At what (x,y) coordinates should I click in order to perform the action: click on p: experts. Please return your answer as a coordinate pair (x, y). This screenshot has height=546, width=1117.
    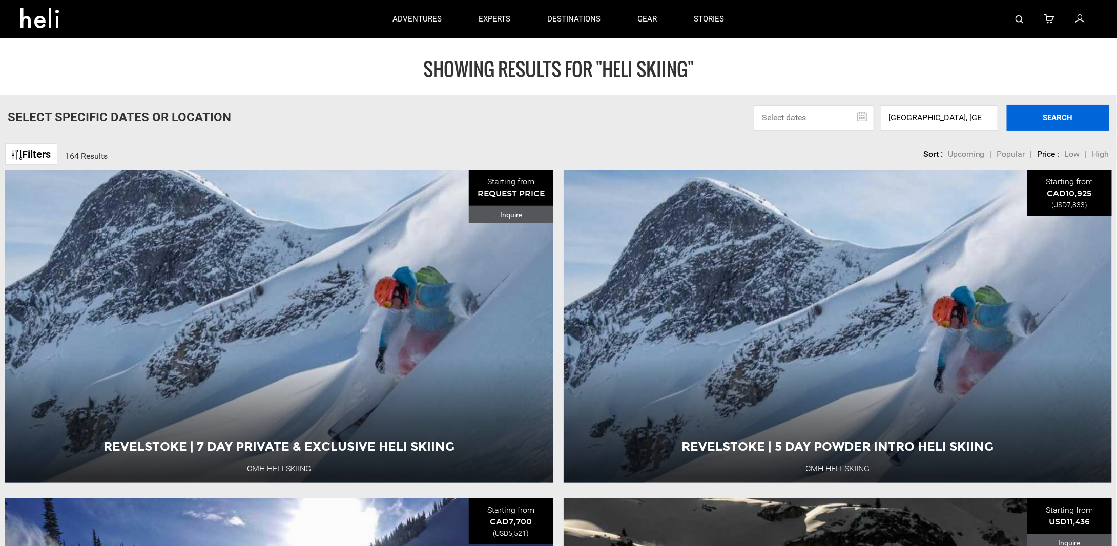
    Looking at the image, I should click on (495, 19).